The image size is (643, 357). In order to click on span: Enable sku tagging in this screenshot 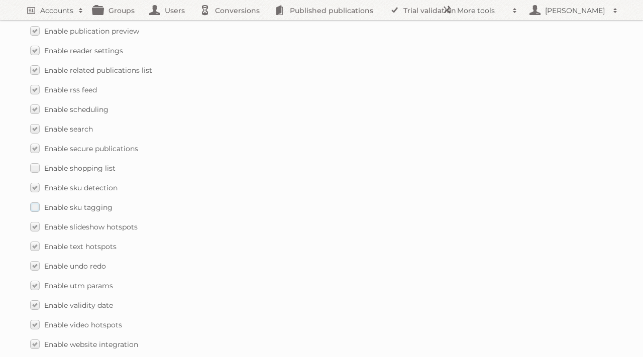, I will do `click(78, 207)`.